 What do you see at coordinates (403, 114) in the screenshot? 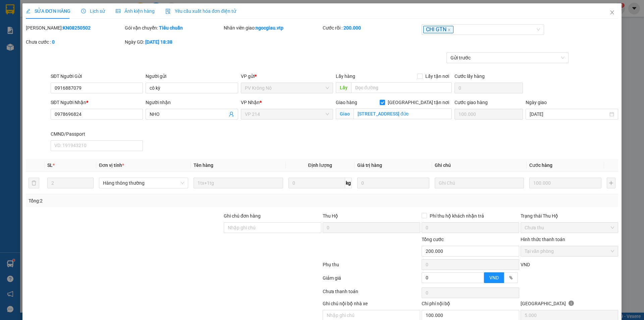
I see `input: Giao tận nơi` at bounding box center [403, 114].